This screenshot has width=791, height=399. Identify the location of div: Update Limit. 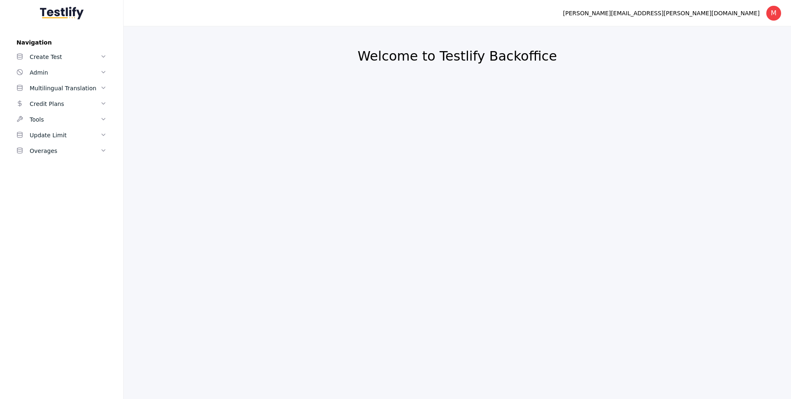
(65, 135).